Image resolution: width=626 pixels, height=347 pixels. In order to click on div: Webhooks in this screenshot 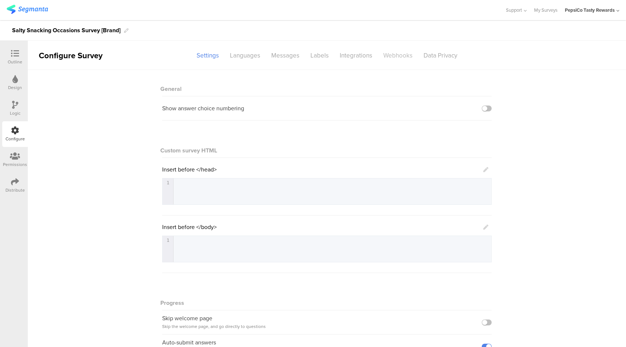, I will do `click(398, 55)`.